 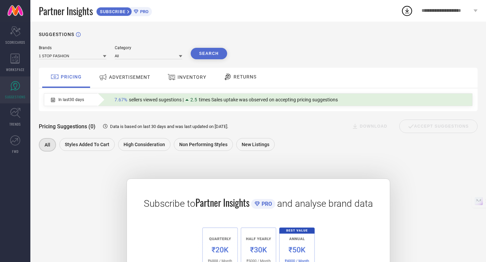 I want to click on span: Non Performing Styles, so click(x=203, y=145).